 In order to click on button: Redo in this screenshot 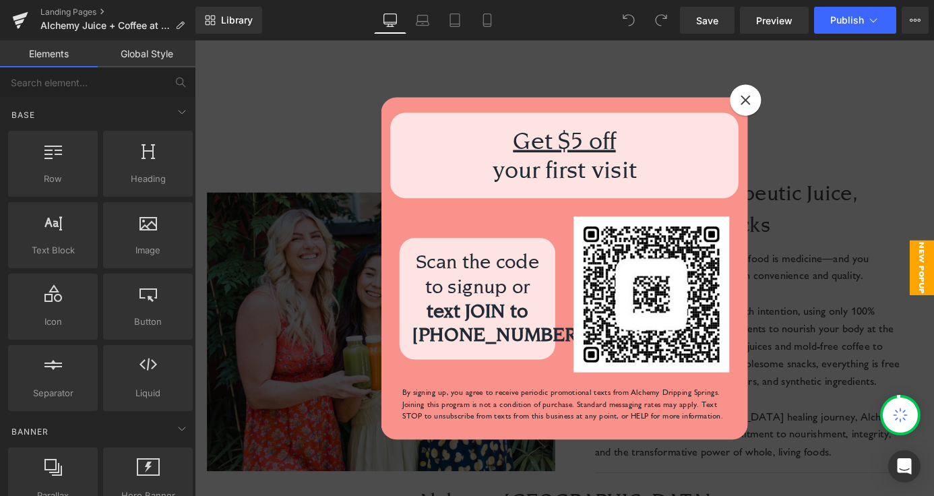, I will do `click(661, 20)`.